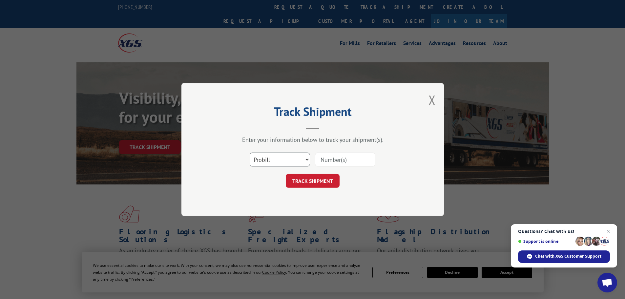 This screenshot has height=299, width=625. I want to click on span: Chat with XGS Customer Support, so click(568, 256).